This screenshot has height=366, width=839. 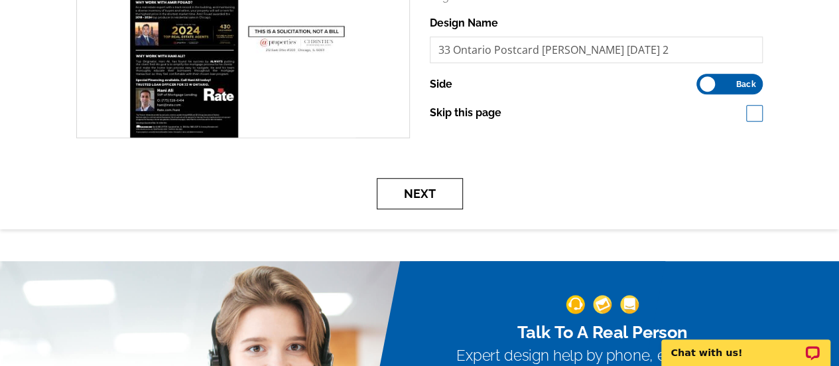 I want to click on p: Chat with us!, so click(x=84, y=29).